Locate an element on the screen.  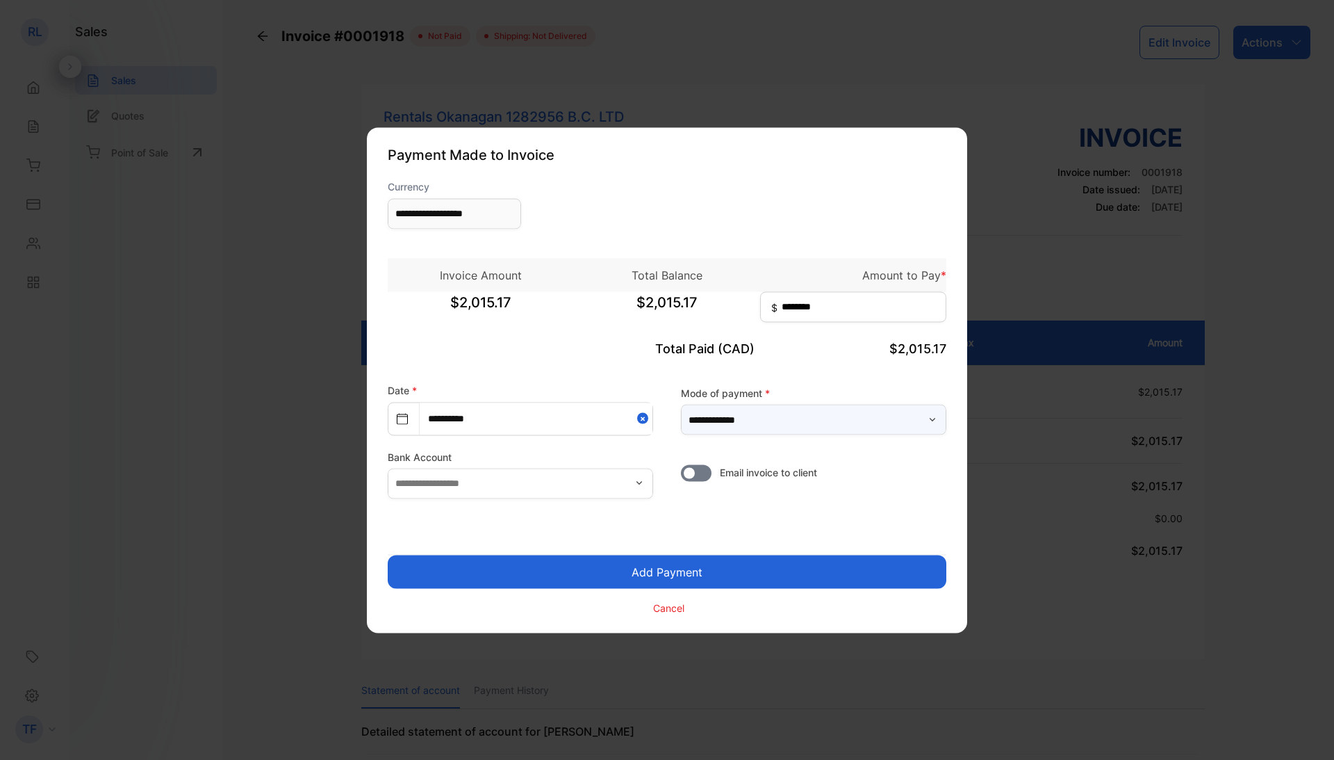
label: Mode of payment is located at coordinates (814, 393).